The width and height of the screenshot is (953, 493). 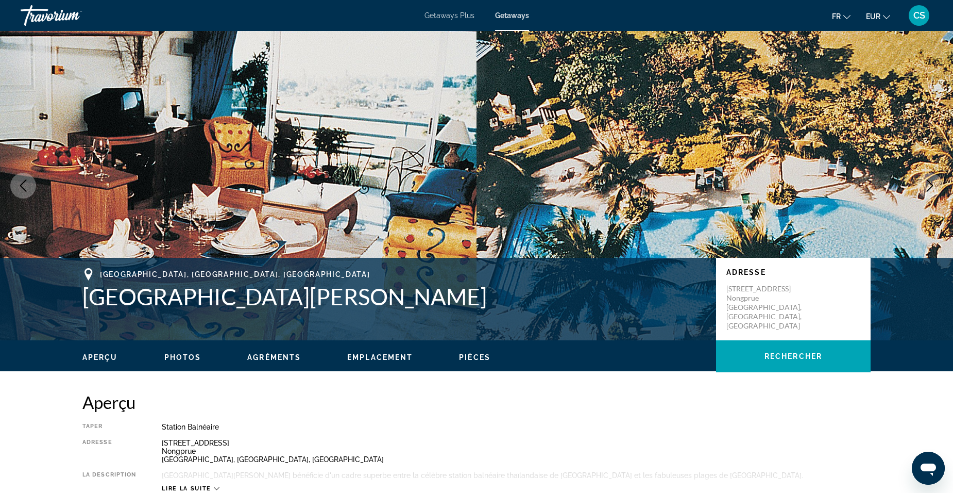 I want to click on button: Aperçu, so click(x=100, y=357).